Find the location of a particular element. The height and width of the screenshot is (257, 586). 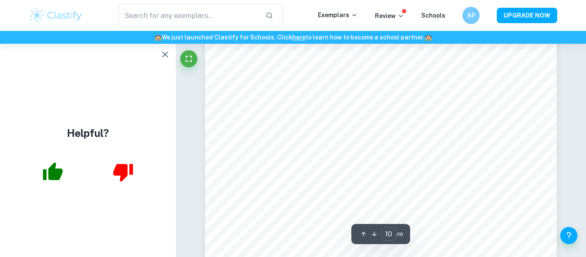

img: Clastify logo is located at coordinates (56, 15).